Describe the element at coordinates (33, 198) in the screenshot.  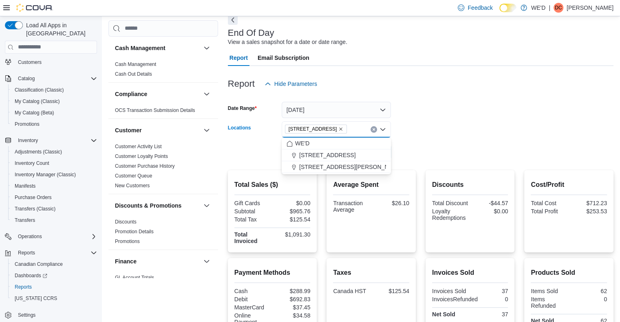
I see `a: Purchase Orders` at that location.